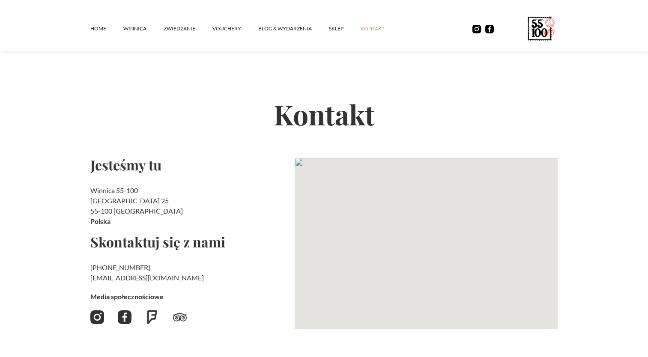  I want to click on a: vouchery, so click(235, 29).